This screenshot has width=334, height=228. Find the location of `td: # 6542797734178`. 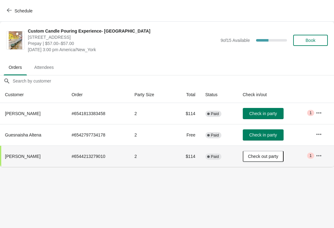

td: # 6542797734178 is located at coordinates (98, 134).